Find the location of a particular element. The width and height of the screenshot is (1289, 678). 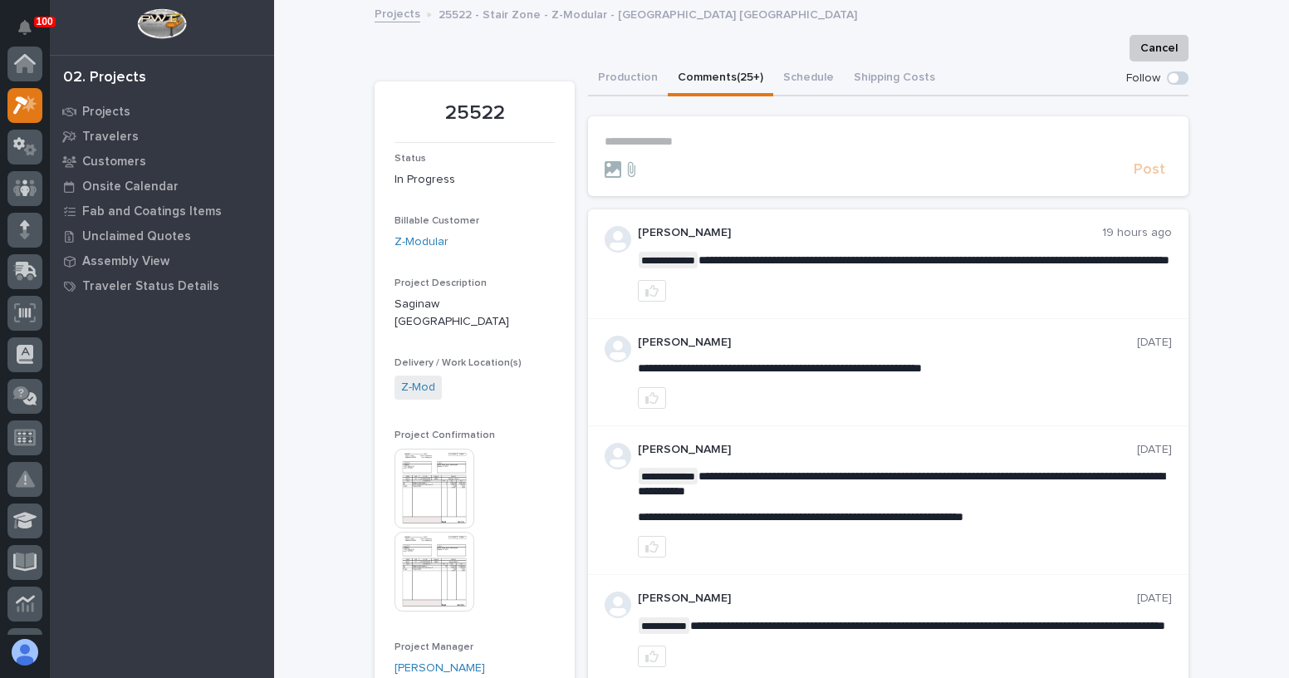

p: 100 is located at coordinates (45, 22).